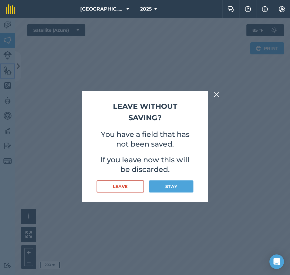  What do you see at coordinates (145, 139) in the screenshot?
I see `p: You have a field that has not been saved.` at bounding box center [145, 139].